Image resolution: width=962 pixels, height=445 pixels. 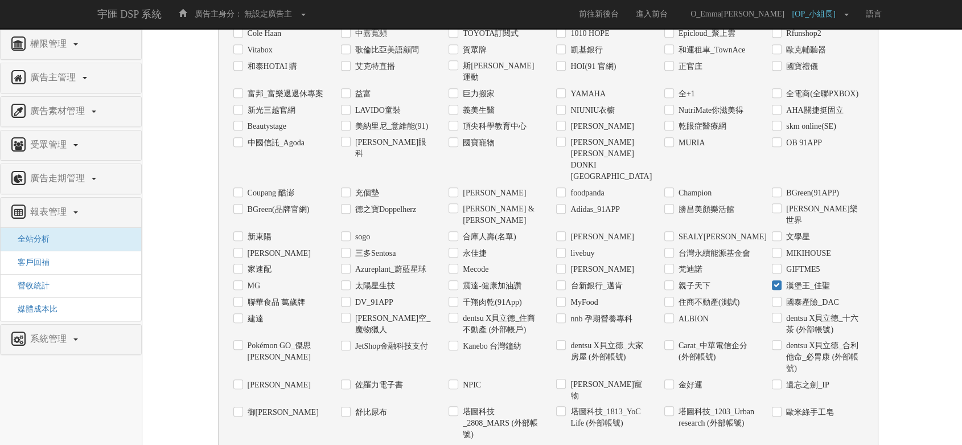 What do you see at coordinates (715, 417) in the screenshot?
I see `label: 塔圖科技_1203_Urban research (外部帳號)` at bounding box center [715, 417].